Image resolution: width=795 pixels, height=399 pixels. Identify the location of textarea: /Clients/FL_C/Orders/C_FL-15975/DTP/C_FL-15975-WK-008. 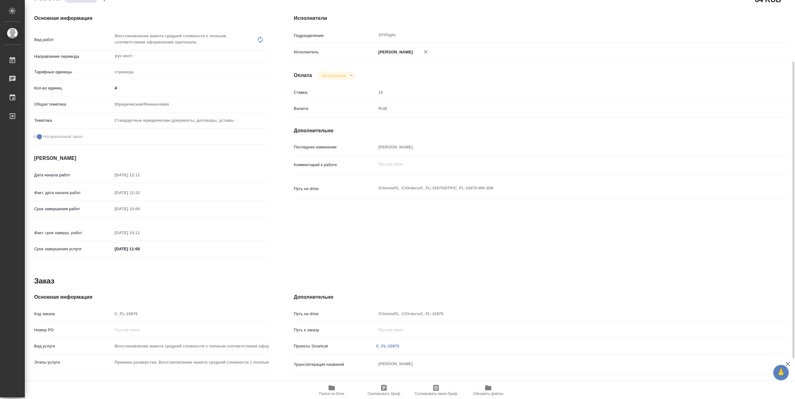
(561, 188).